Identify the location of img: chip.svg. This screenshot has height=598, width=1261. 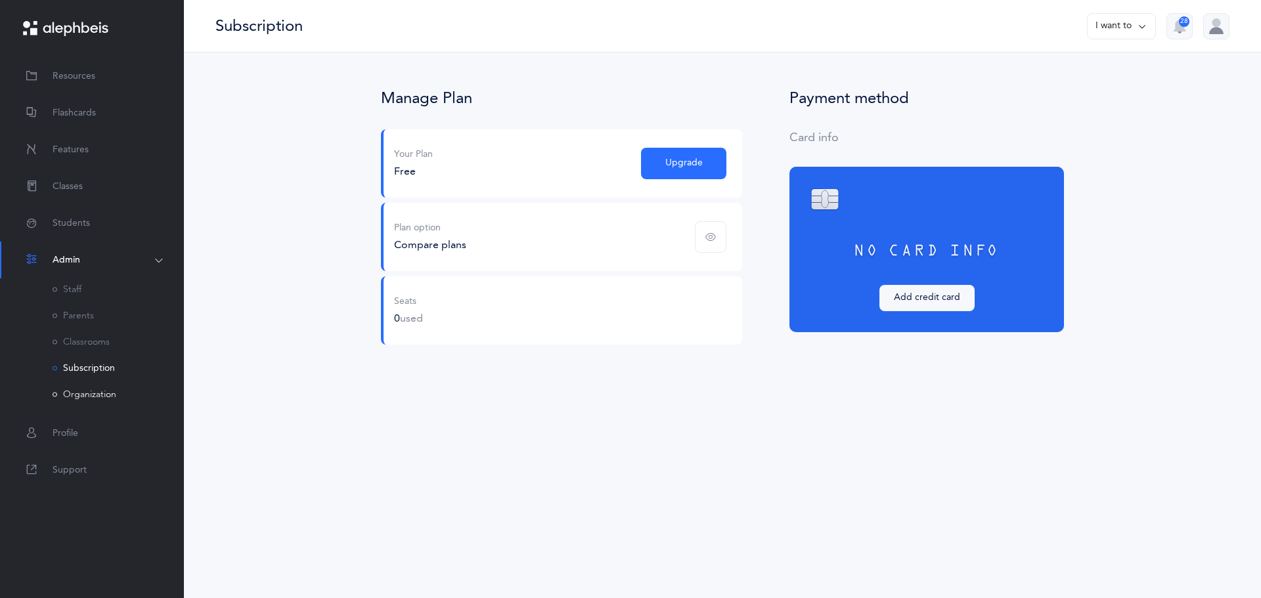
(825, 199).